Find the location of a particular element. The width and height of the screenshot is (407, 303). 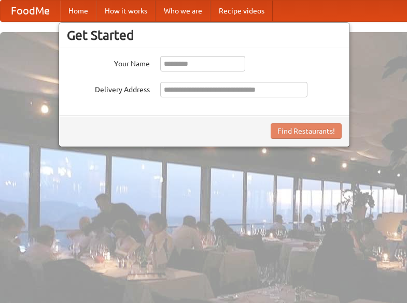

a: Home is located at coordinates (78, 11).